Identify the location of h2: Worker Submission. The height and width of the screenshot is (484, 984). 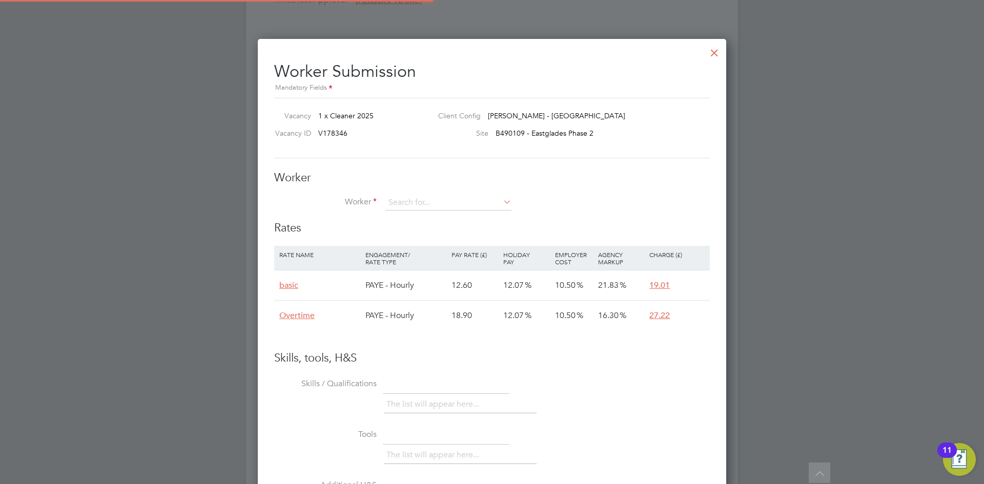
(492, 73).